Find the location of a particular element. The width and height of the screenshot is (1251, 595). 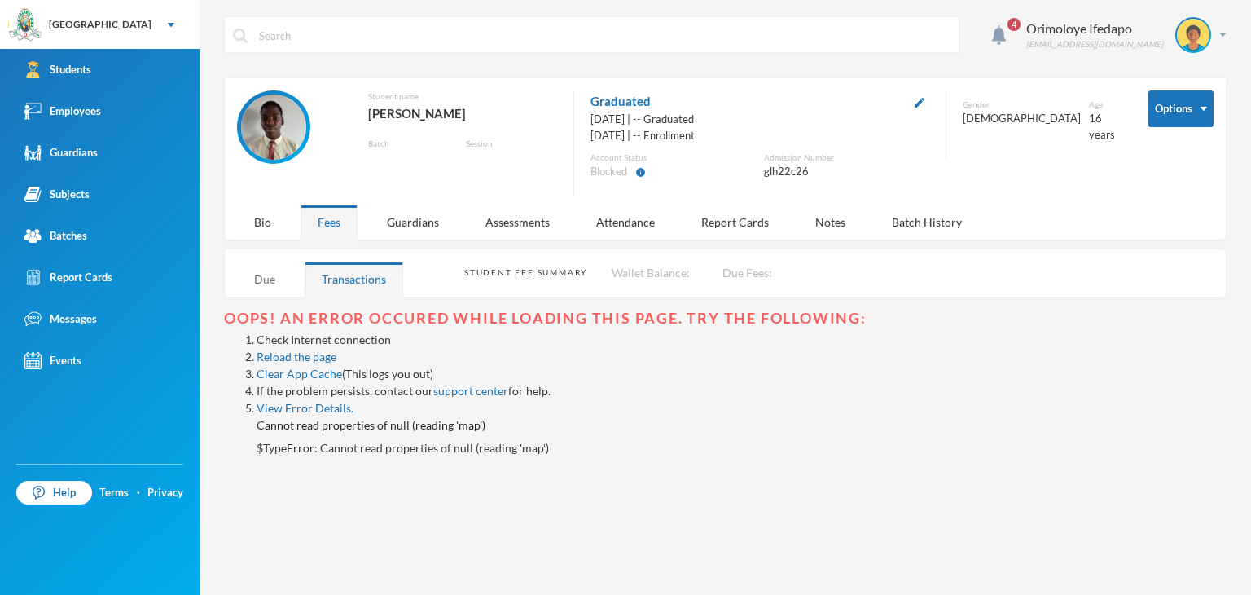

div: Employees is located at coordinates (63, 111).